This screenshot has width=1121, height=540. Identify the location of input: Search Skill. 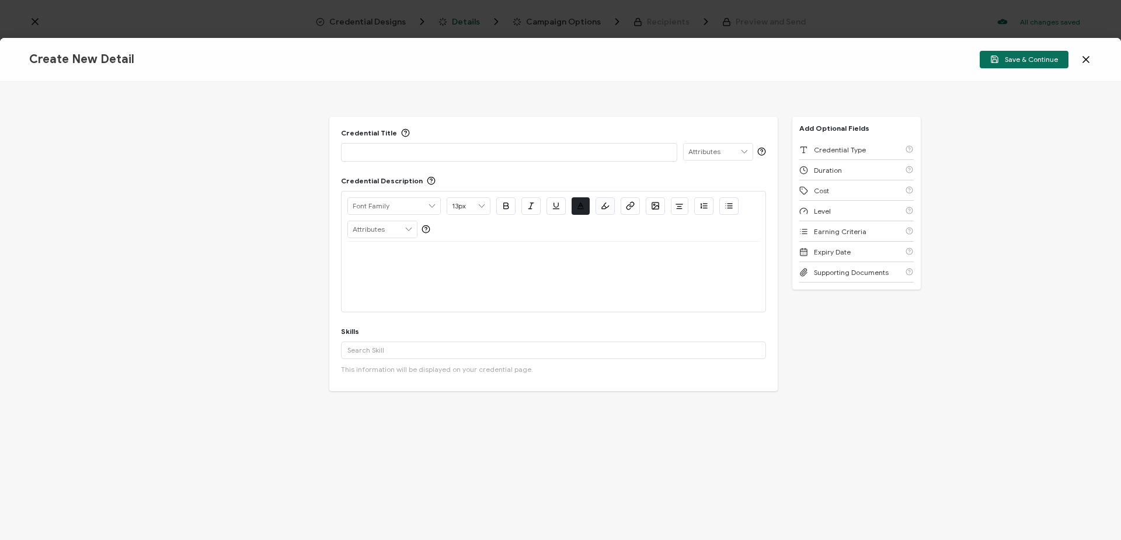
(553, 350).